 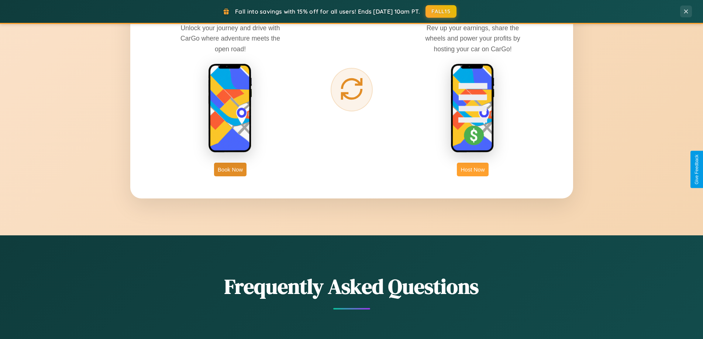 What do you see at coordinates (230, 169) in the screenshot?
I see `button: Book Now` at bounding box center [230, 169].